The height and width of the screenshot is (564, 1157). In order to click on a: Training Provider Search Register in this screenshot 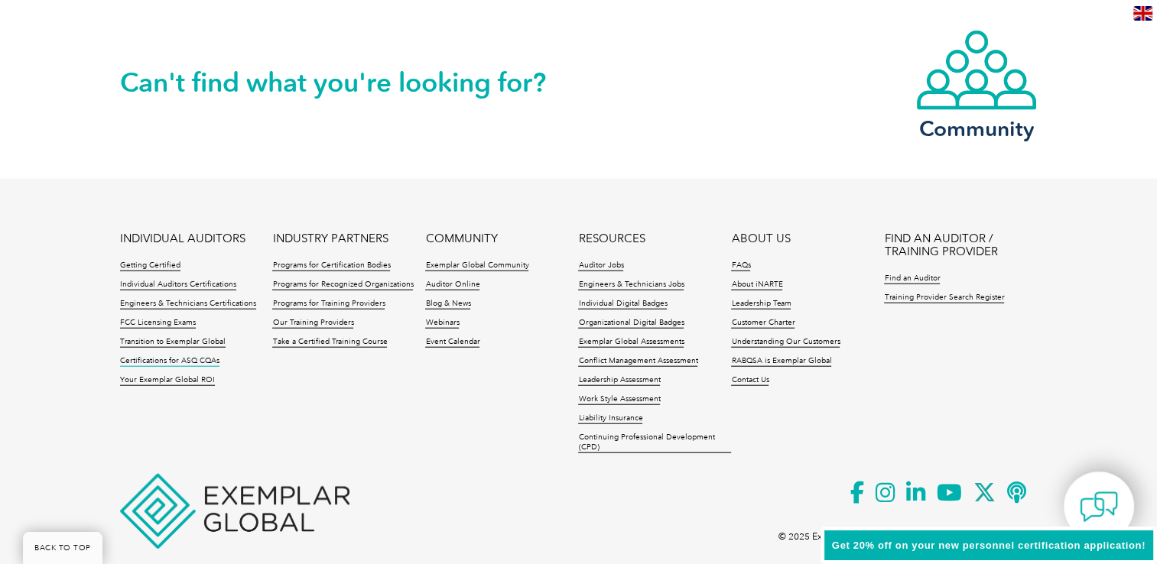, I will do `click(943, 298)`.